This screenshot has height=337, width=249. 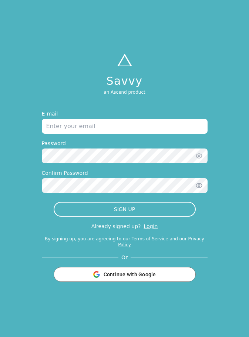 What do you see at coordinates (125, 242) in the screenshot?
I see `p: By signing up, you are agreeing to our and our` at bounding box center [125, 242].